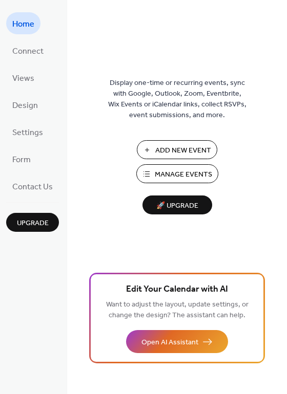 This screenshot has width=287, height=394. I want to click on button: Add New Event, so click(177, 149).